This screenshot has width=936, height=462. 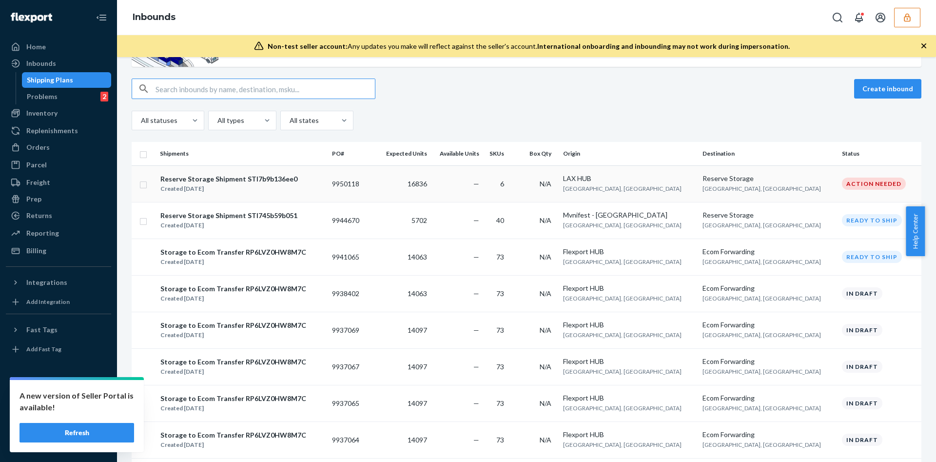 What do you see at coordinates (838, 18) in the screenshot?
I see `button: Open Search Box` at bounding box center [838, 18].